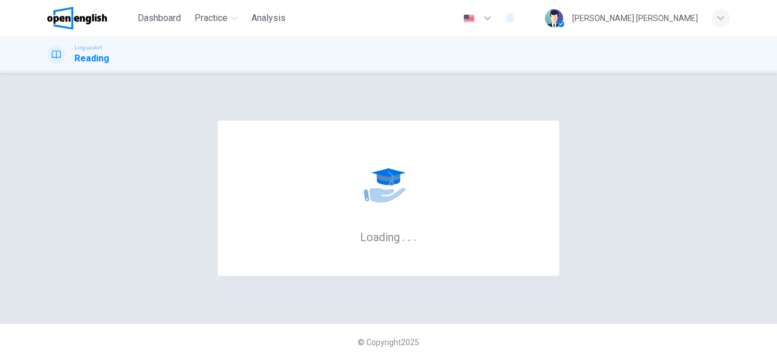  What do you see at coordinates (388, 342) in the screenshot?
I see `span: © Copyright 2025` at bounding box center [388, 342].